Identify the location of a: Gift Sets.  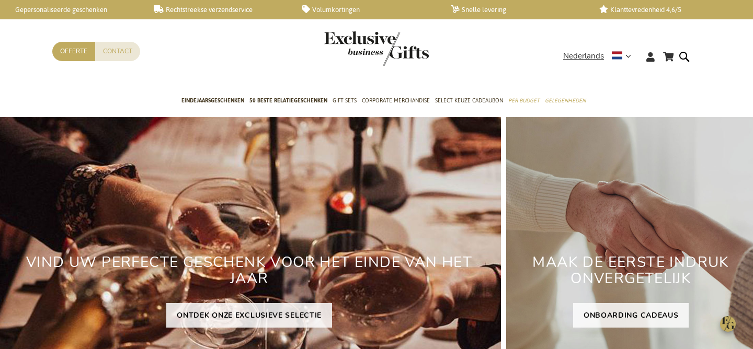
(345, 101).